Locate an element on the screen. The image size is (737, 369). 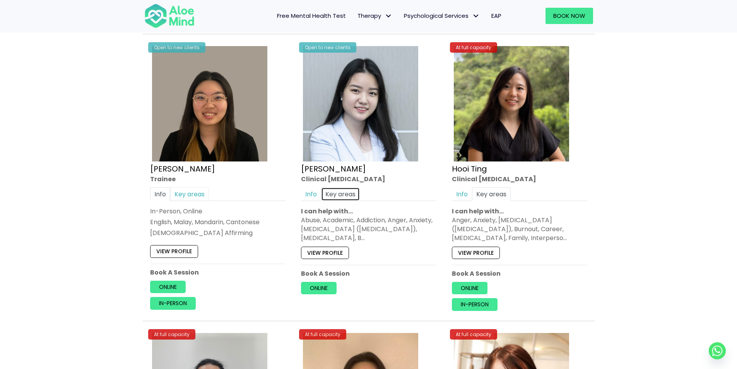
img: Yen Li Clinical Psychologist is located at coordinates (361, 104).